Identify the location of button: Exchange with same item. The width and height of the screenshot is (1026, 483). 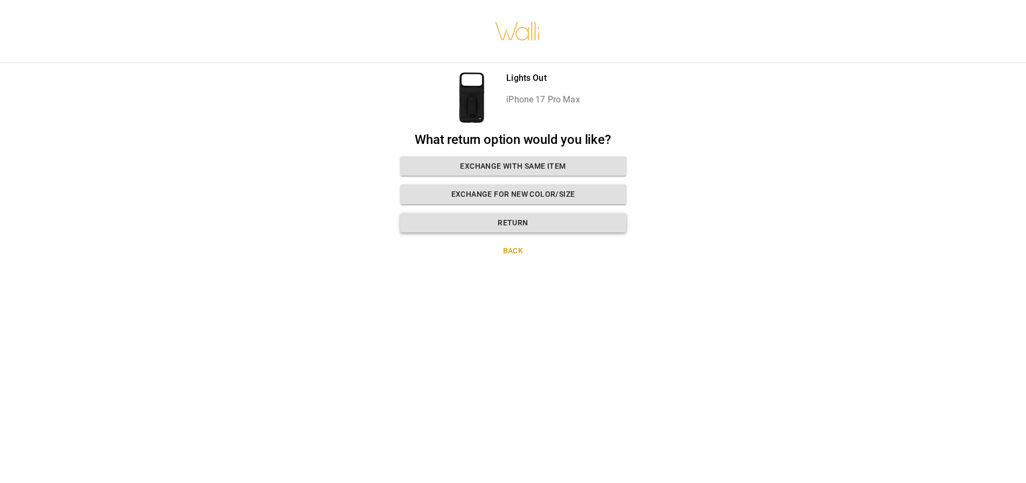
(513, 166).